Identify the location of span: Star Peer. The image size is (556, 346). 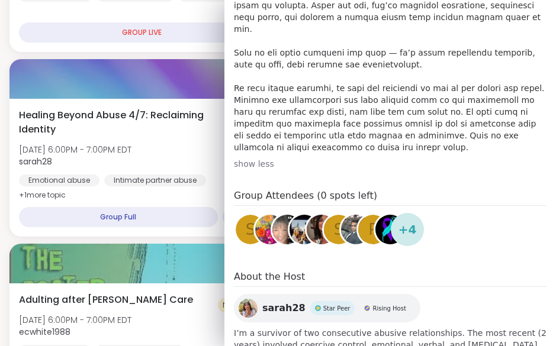
(337, 308).